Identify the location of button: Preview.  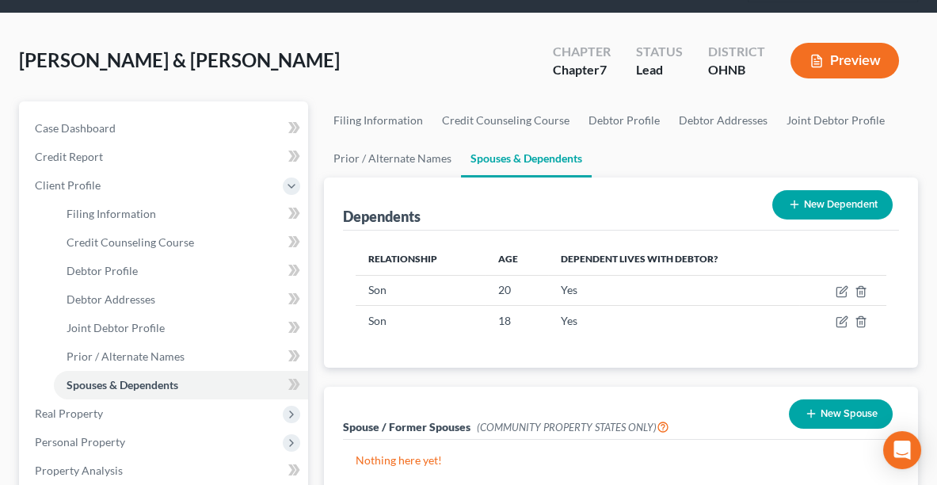
(844, 60).